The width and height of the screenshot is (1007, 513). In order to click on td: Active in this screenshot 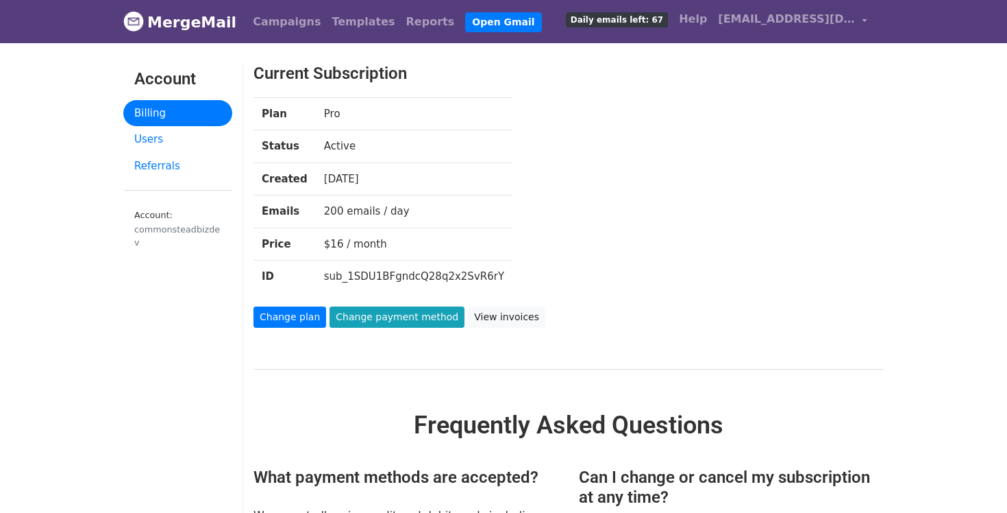, I will do `click(414, 147)`.